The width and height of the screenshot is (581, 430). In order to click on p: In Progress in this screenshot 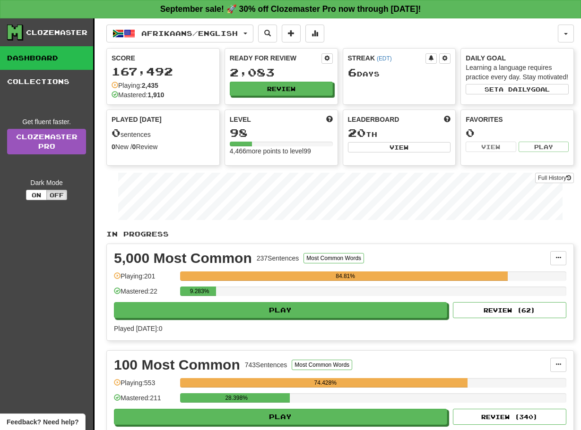, I will do `click(340, 234)`.